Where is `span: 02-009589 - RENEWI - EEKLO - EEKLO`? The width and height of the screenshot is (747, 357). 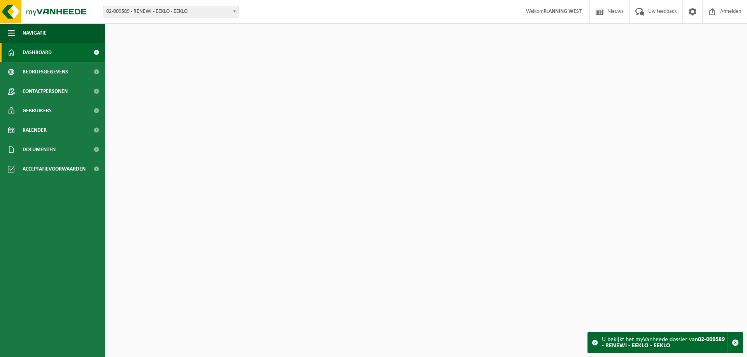
span: 02-009589 - RENEWI - EEKLO - EEKLO is located at coordinates (171, 12).